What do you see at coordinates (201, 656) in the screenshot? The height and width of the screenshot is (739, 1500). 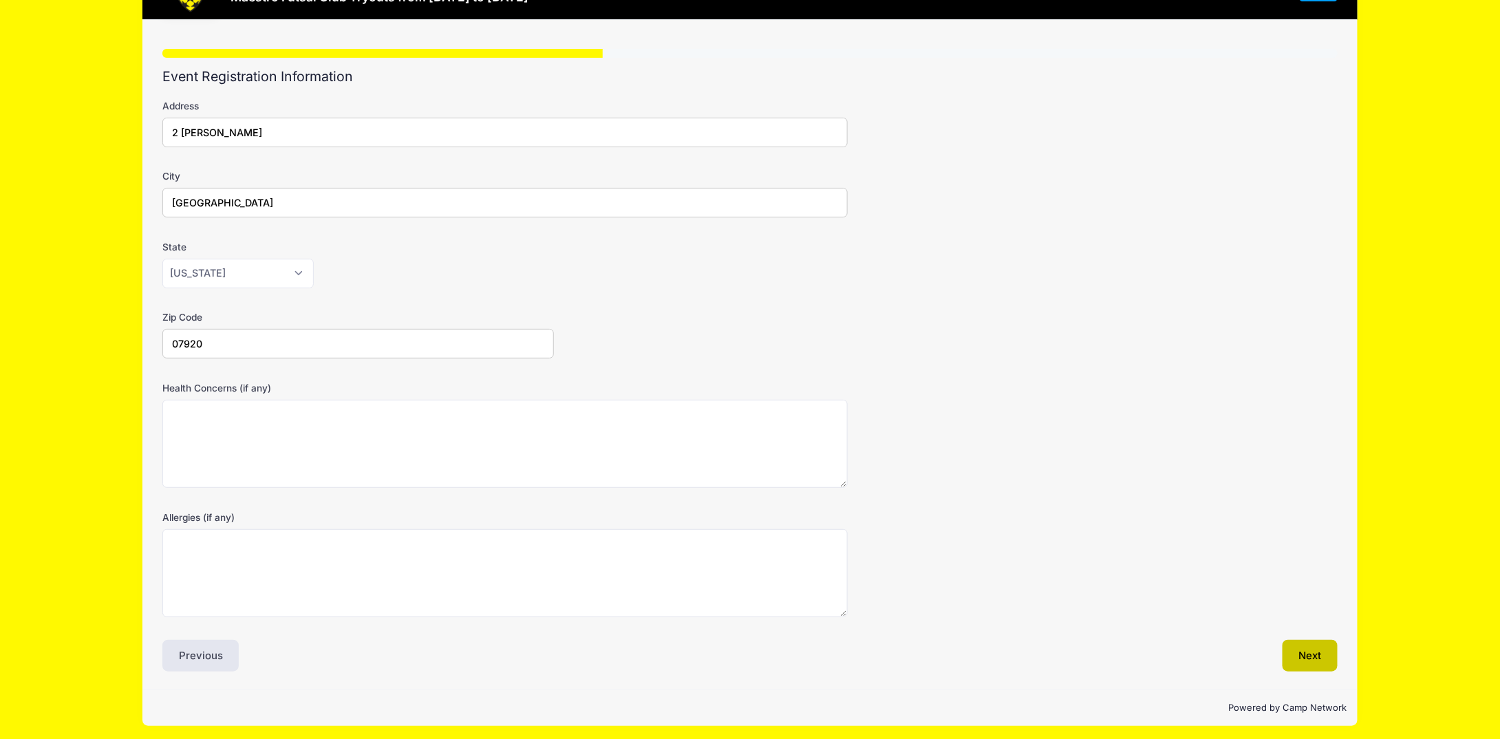 I see `button: Previous` at bounding box center [201, 656].